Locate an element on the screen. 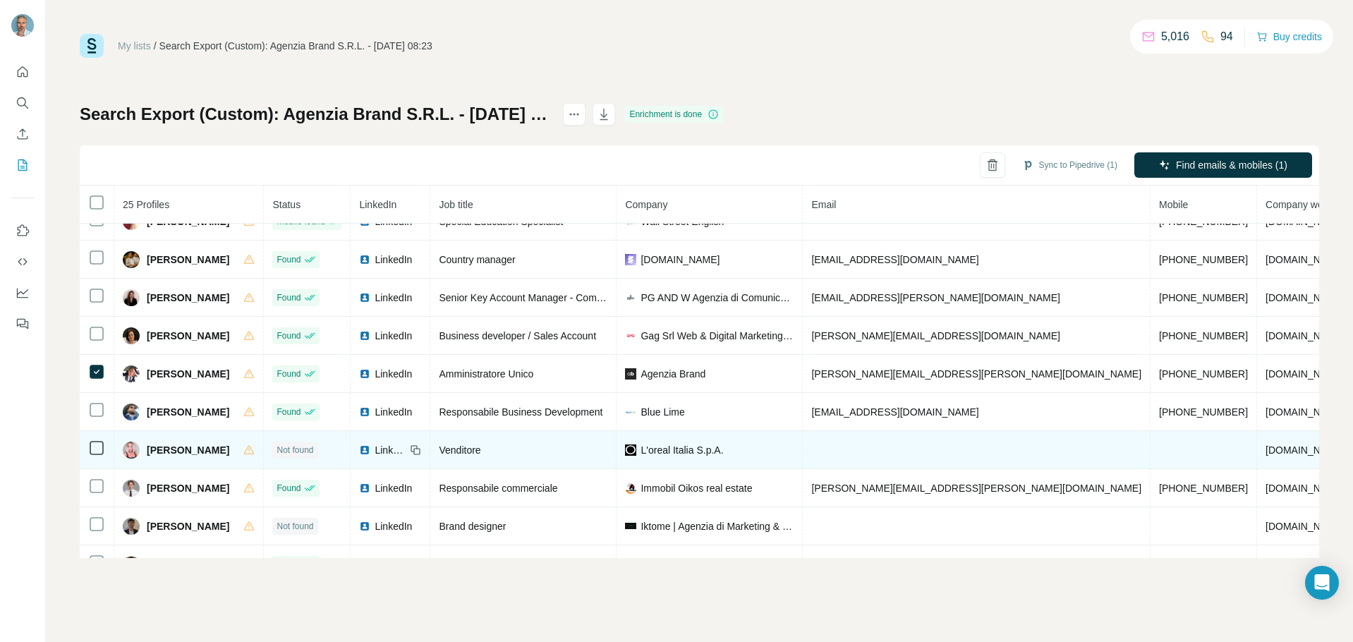 This screenshot has height=642, width=1353. p: 94 is located at coordinates (1227, 37).